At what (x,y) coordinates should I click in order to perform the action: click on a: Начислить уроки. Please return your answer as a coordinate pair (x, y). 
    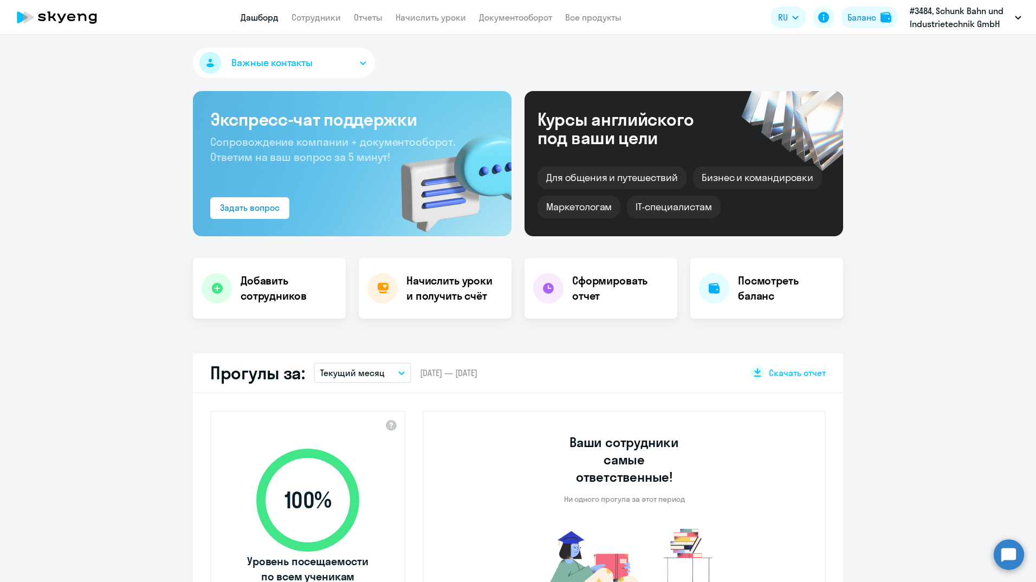
    Looking at the image, I should click on (431, 17).